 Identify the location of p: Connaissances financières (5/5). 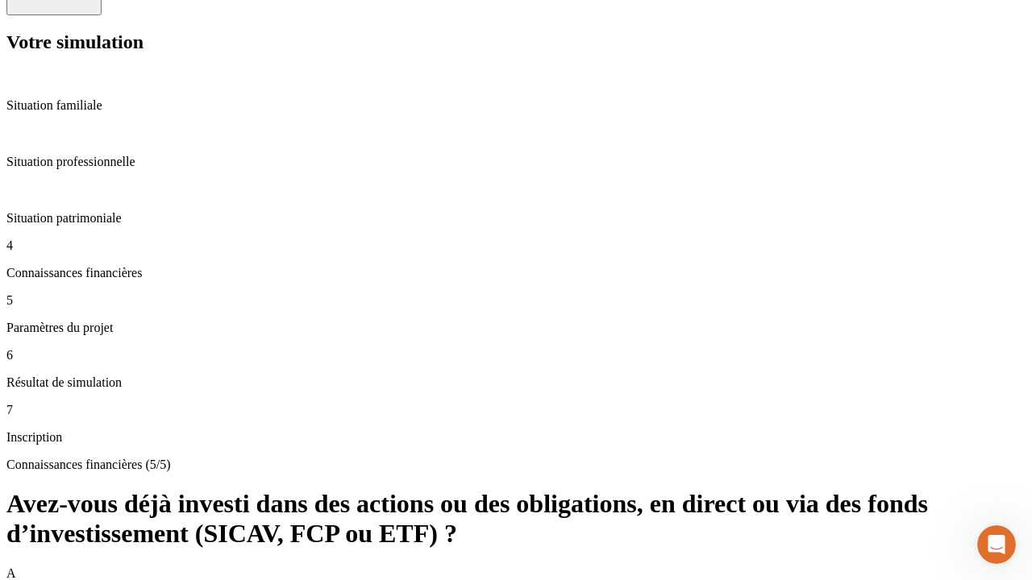
(516, 465).